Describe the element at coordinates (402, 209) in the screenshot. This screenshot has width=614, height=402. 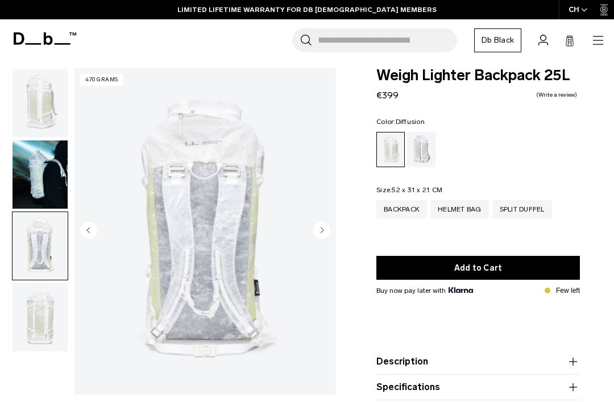
I see `a: Backpack` at that location.